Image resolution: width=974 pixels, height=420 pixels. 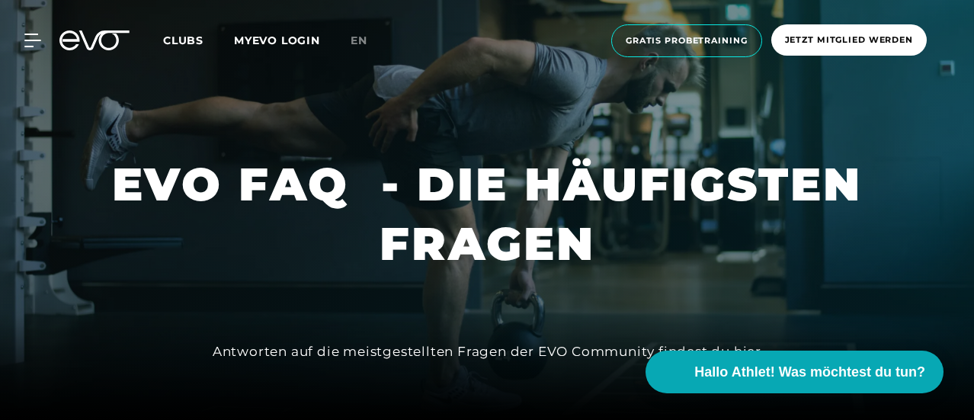 I want to click on span: Clubs, so click(x=183, y=40).